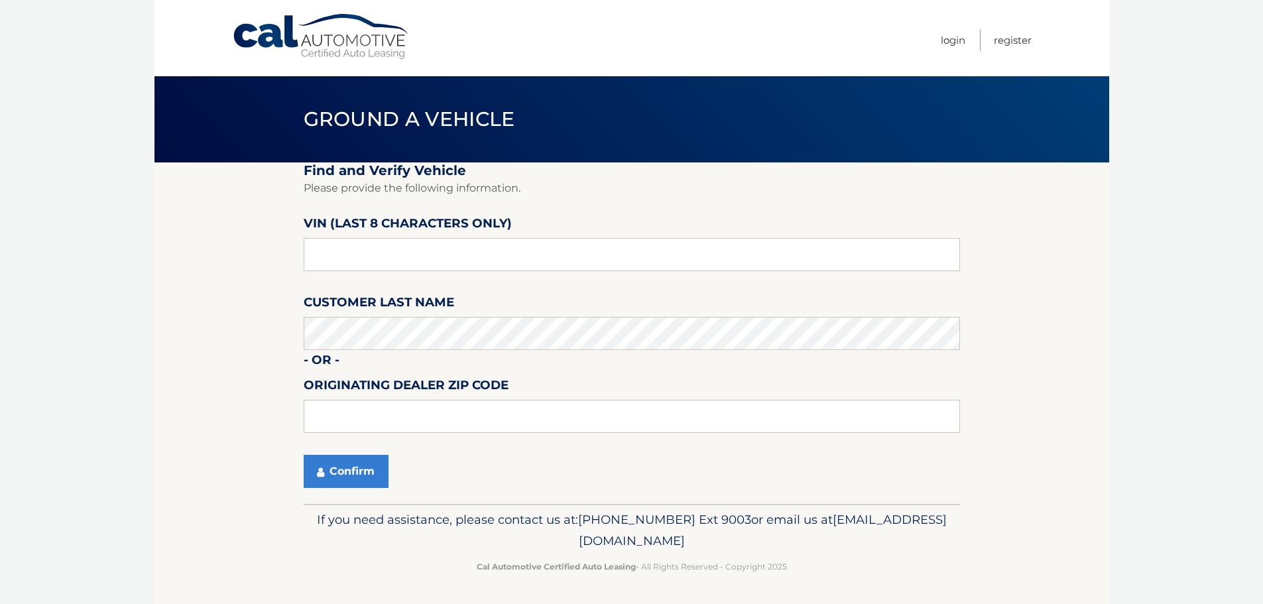 The height and width of the screenshot is (604, 1263). What do you see at coordinates (953, 40) in the screenshot?
I see `a: Login` at bounding box center [953, 40].